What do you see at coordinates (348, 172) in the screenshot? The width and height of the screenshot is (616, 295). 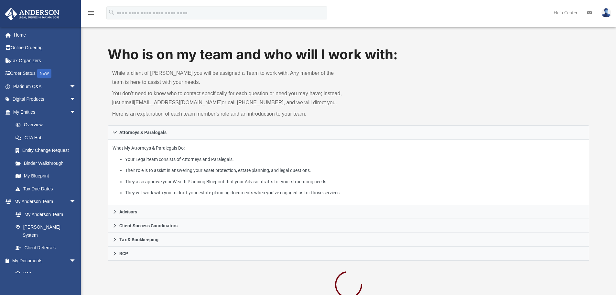 I see `div: Attorneys & Paralegals` at bounding box center [348, 172].